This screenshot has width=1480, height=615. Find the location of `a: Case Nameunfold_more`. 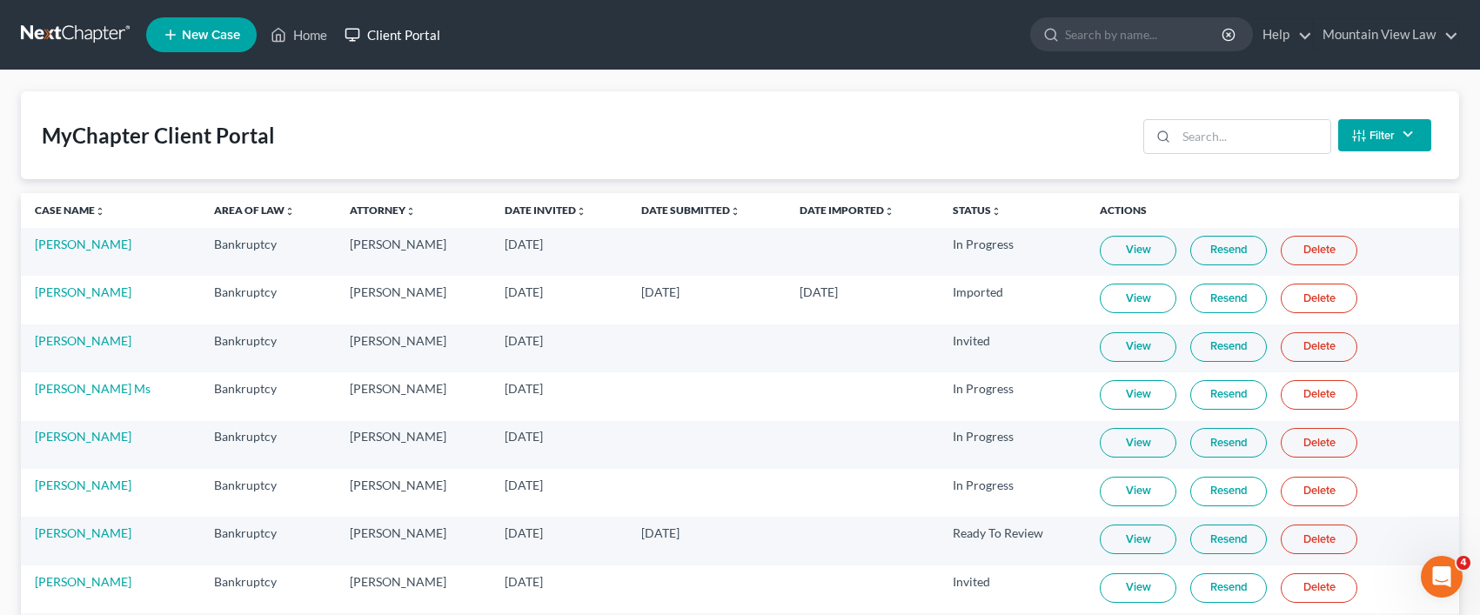

a: Case Nameunfold_more is located at coordinates (70, 210).